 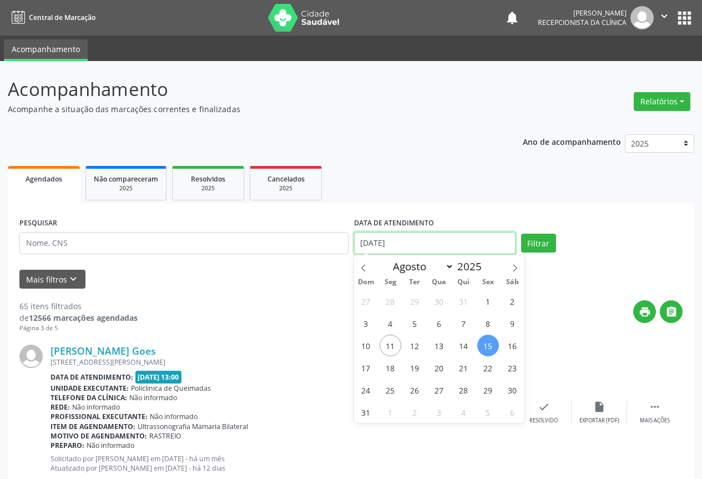 What do you see at coordinates (89, 397) in the screenshot?
I see `b: Telefone da clínica:` at bounding box center [89, 397].